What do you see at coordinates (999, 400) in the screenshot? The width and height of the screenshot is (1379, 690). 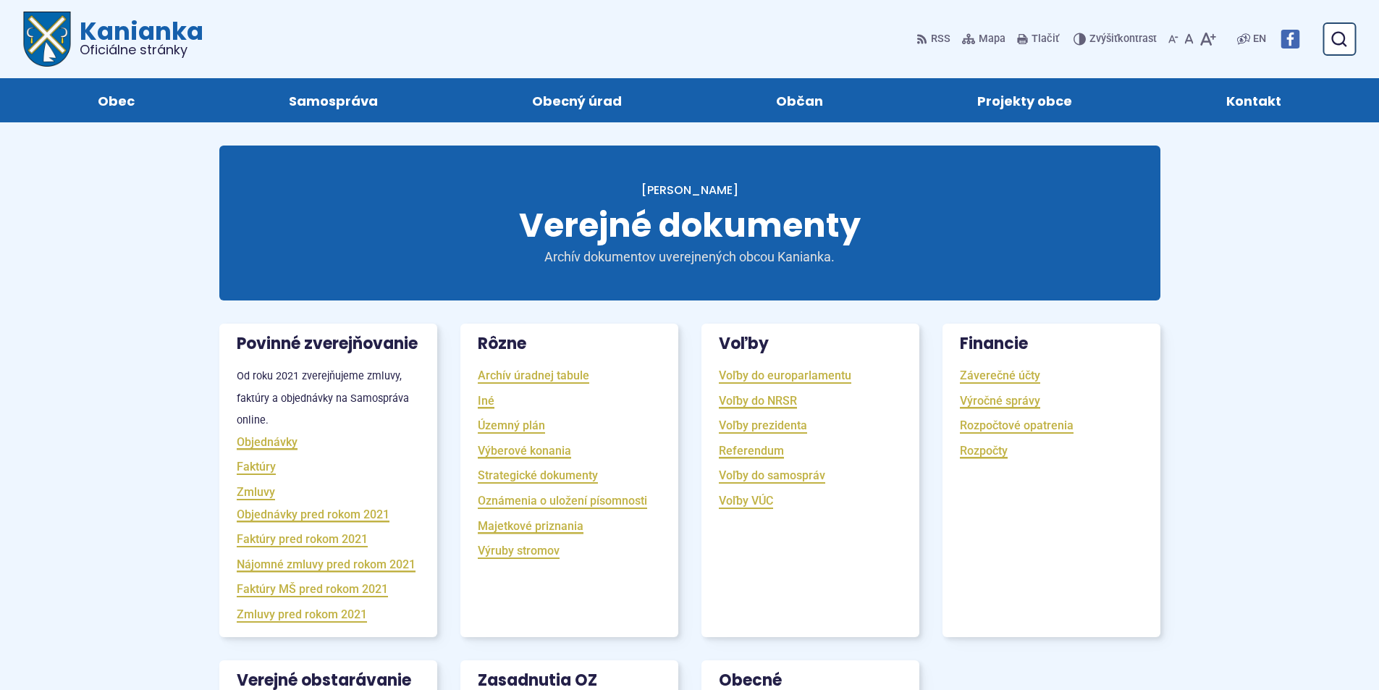 I see `a: Výročné správy` at bounding box center [999, 400].